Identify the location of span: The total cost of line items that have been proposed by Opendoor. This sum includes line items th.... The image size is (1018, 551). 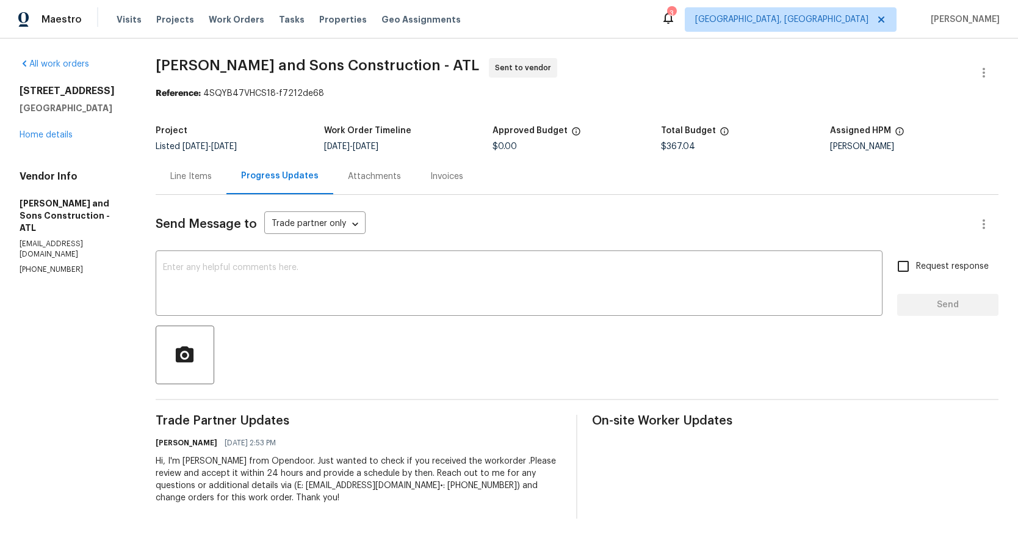
(725, 134).